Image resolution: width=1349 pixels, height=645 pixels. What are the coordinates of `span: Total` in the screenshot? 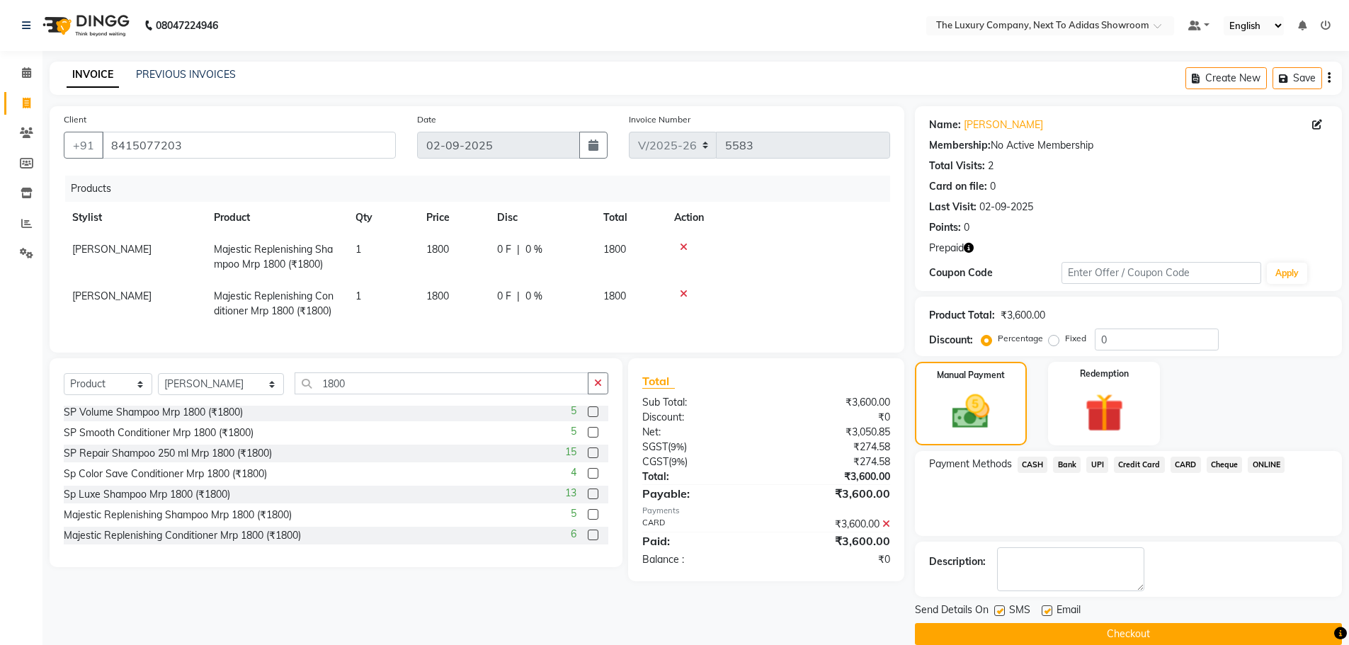 It's located at (659, 381).